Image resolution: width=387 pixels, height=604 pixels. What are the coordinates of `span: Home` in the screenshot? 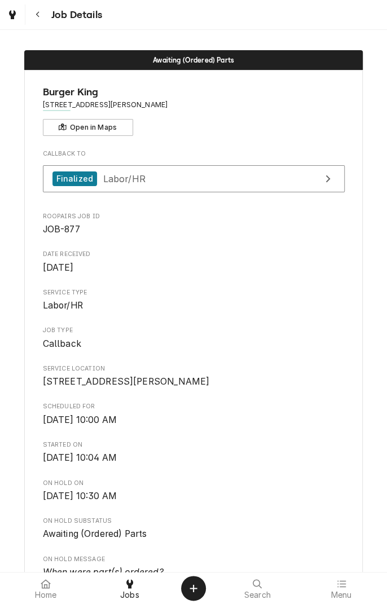 It's located at (46, 595).